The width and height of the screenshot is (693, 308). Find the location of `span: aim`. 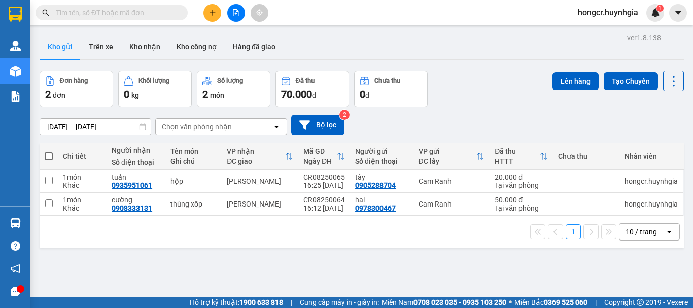

span: aim is located at coordinates (259, 13).